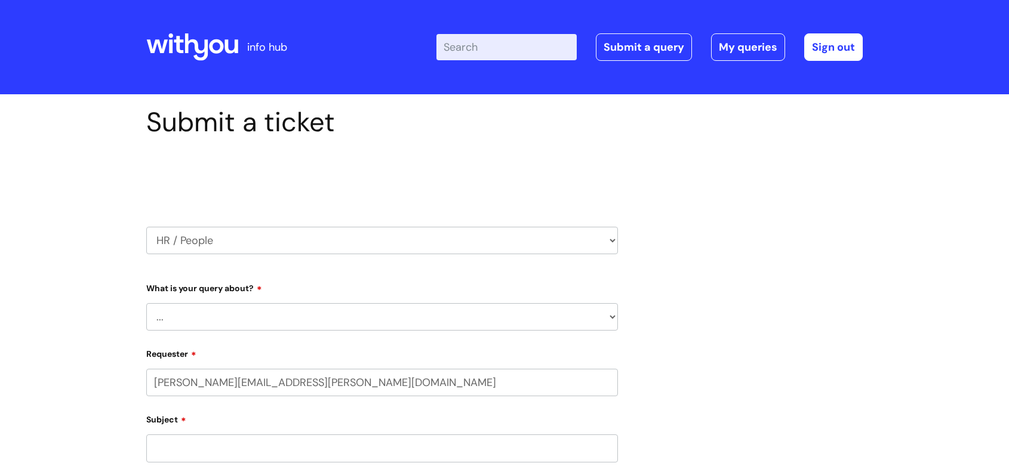 This screenshot has height=466, width=1009. Describe the element at coordinates (748, 47) in the screenshot. I see `a: My queries` at that location.